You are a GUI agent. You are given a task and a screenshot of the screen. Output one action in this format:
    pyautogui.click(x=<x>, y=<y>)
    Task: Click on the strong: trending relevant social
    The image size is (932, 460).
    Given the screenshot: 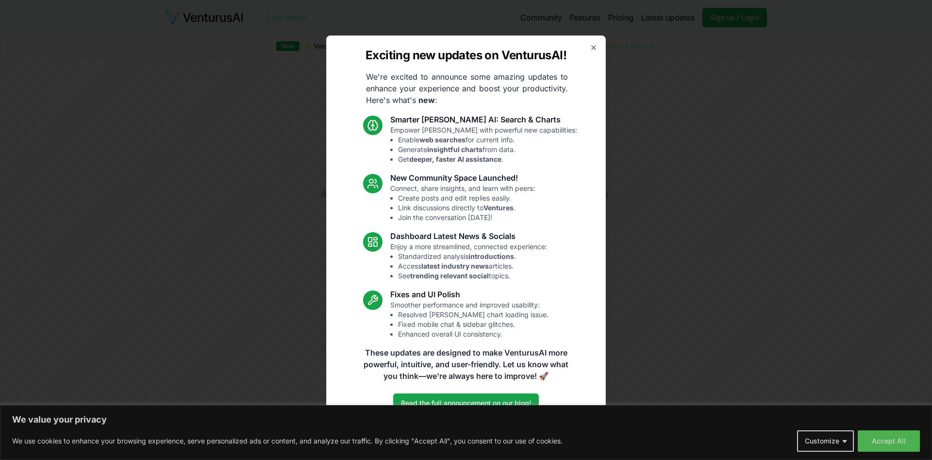 What is the action you would take?
    pyautogui.click(x=450, y=275)
    